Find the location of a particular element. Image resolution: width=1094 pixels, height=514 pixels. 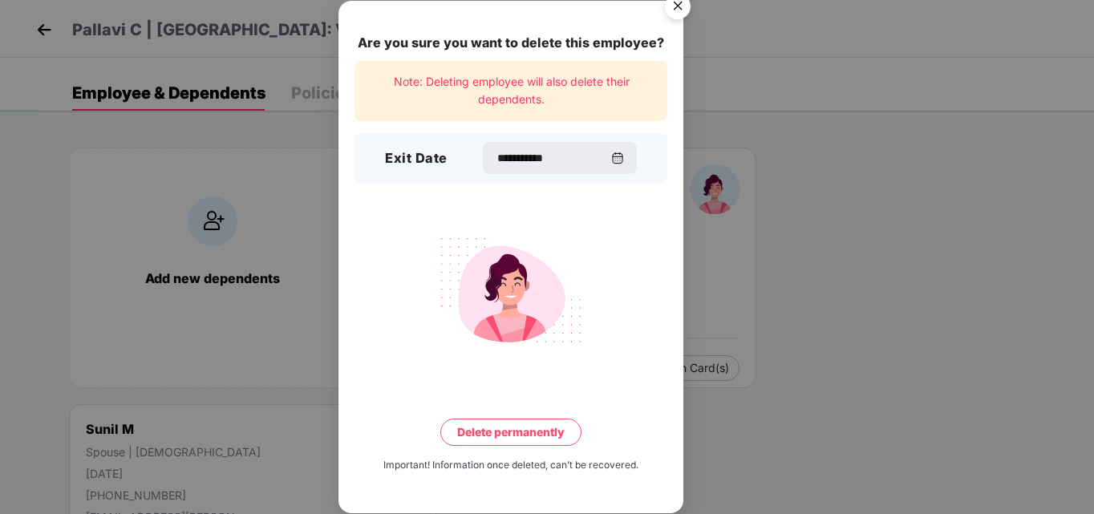

img: svg+xml;base64,PHN2ZyB4bWxucz0iaHR0cDovL3d3dy53My5vcmcvMjAwMC9zdmciIHdpZHRoPSIyMjQiIGhlaWdodD0iMT... is located at coordinates (511, 290).